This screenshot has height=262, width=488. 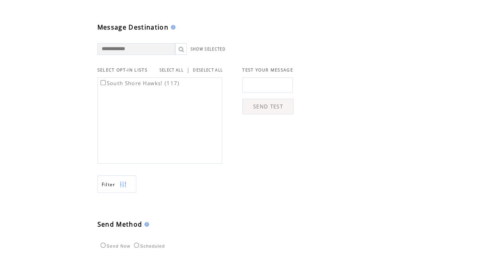 What do you see at coordinates (139, 83) in the screenshot?
I see `label: South Shore Hawks! (117)` at bounding box center [139, 83].